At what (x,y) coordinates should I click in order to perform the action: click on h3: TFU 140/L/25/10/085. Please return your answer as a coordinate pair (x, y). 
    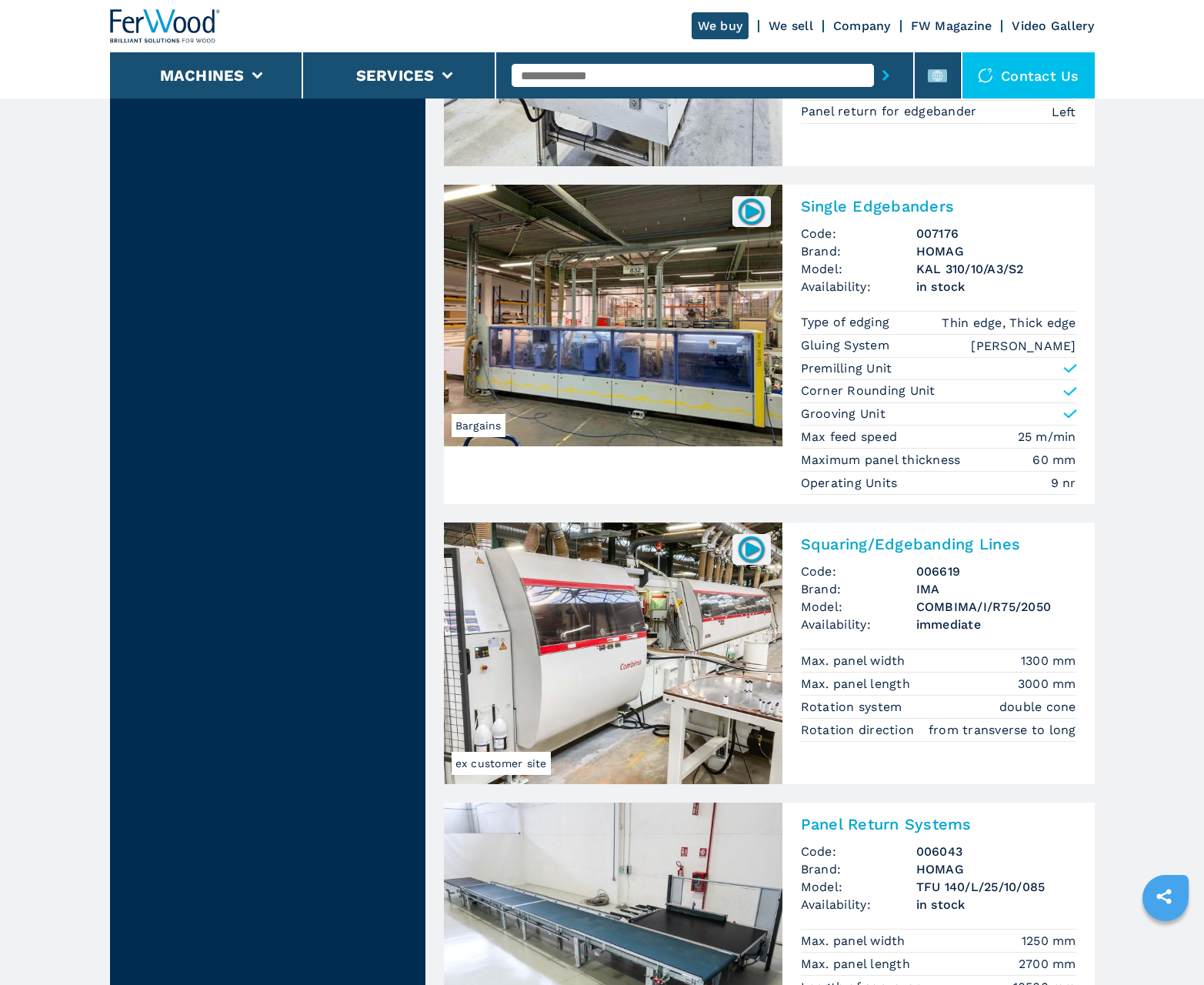
    Looking at the image, I should click on (996, 886).